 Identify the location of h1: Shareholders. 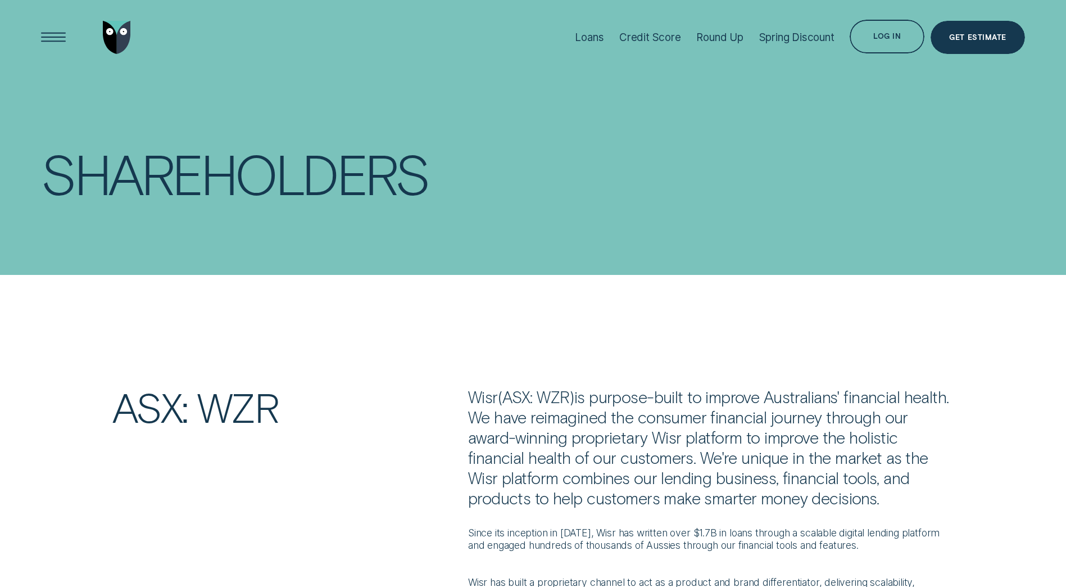
(279, 173).